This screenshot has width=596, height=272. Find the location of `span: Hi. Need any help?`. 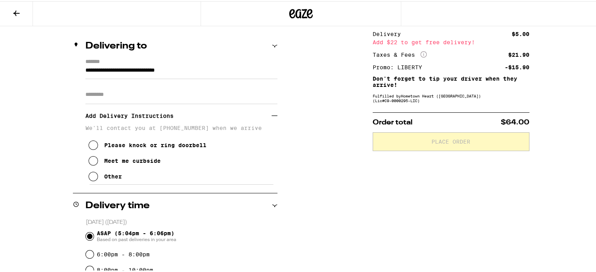

span: Hi. Need any help? is located at coordinates (31, 9).